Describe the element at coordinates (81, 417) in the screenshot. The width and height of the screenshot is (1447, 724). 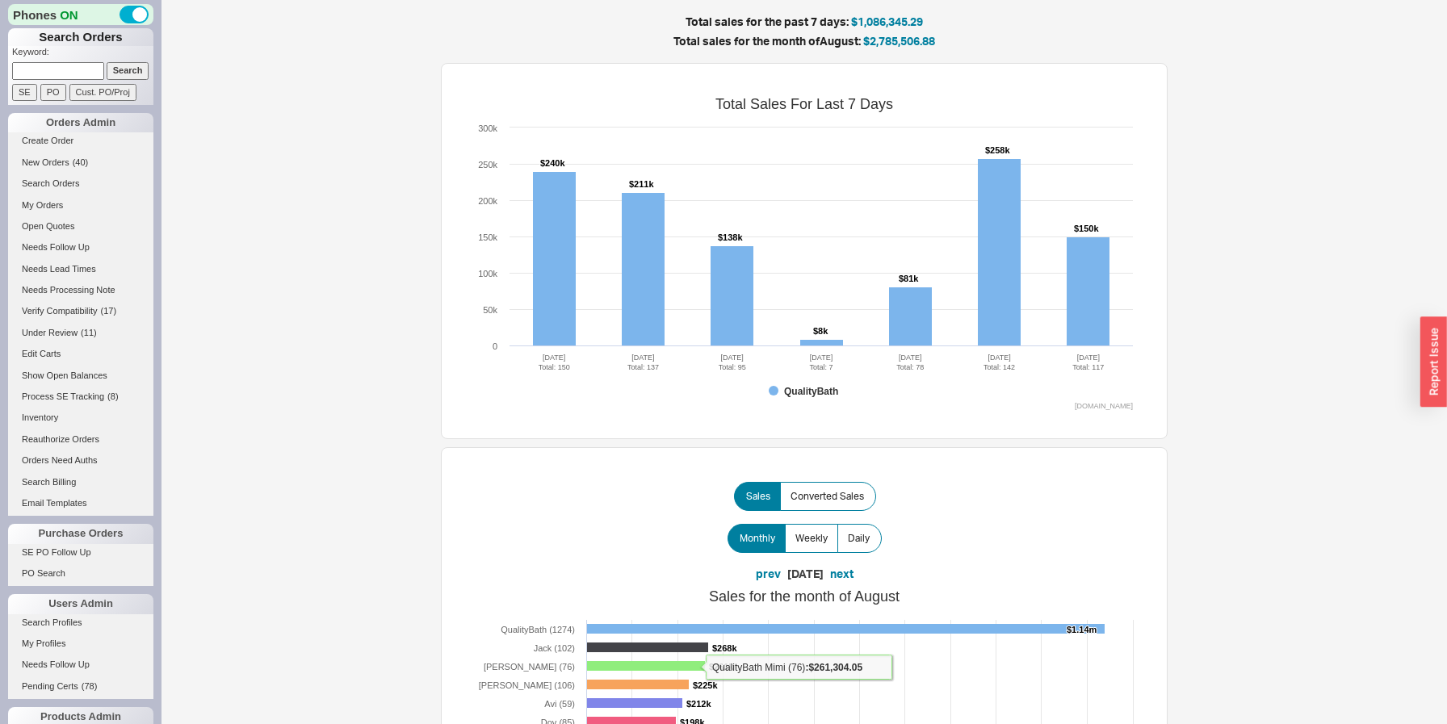
I see `a: Inventory` at that location.